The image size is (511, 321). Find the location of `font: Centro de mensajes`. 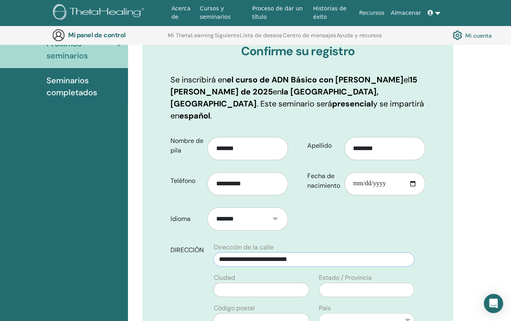

font: Centro de mensajes is located at coordinates (309, 35).